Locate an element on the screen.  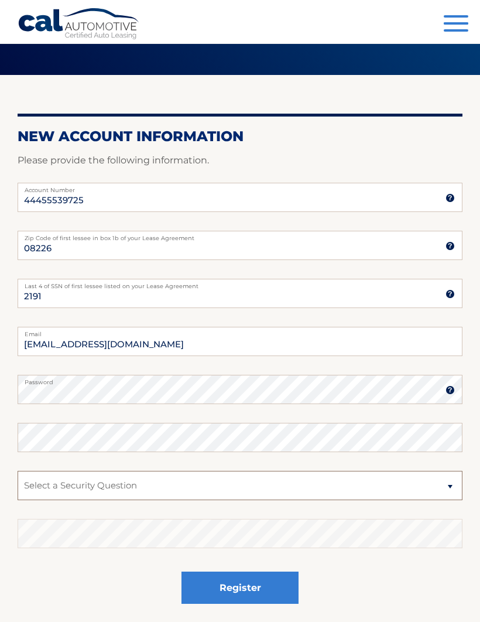
label: Email is located at coordinates (240, 331).